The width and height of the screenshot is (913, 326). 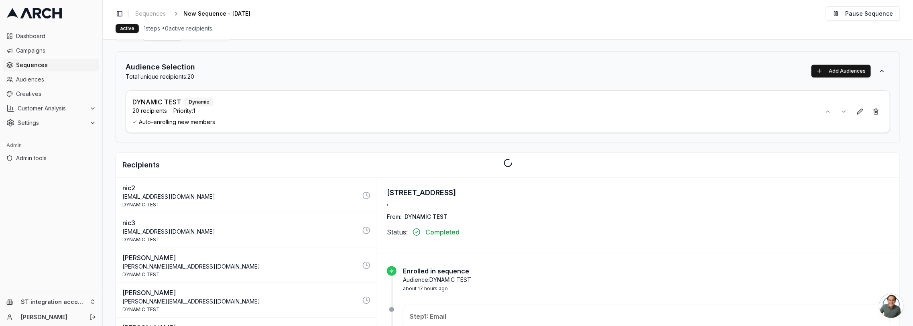 I want to click on p: Audience: DYNAMIC TEST, so click(x=647, y=280).